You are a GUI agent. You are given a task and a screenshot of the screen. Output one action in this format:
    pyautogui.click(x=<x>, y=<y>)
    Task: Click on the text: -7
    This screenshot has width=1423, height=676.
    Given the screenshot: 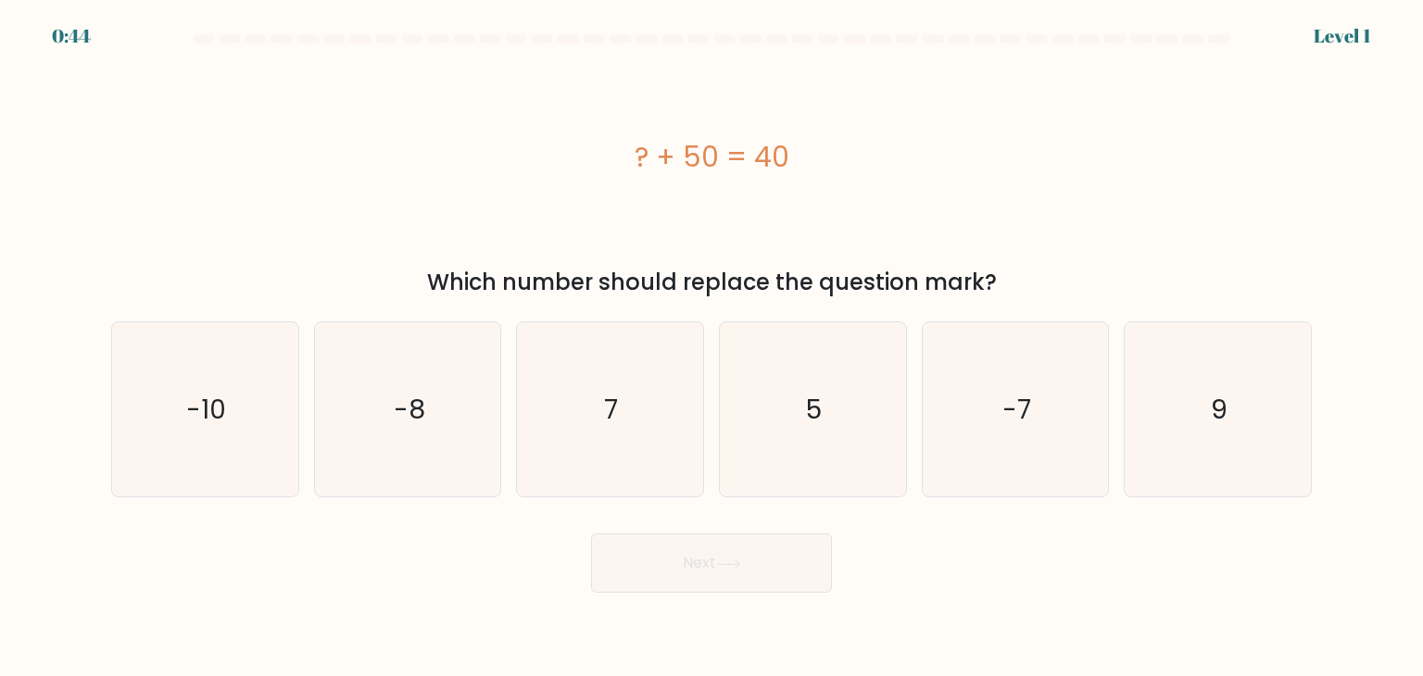 What is the action you would take?
    pyautogui.click(x=1017, y=410)
    